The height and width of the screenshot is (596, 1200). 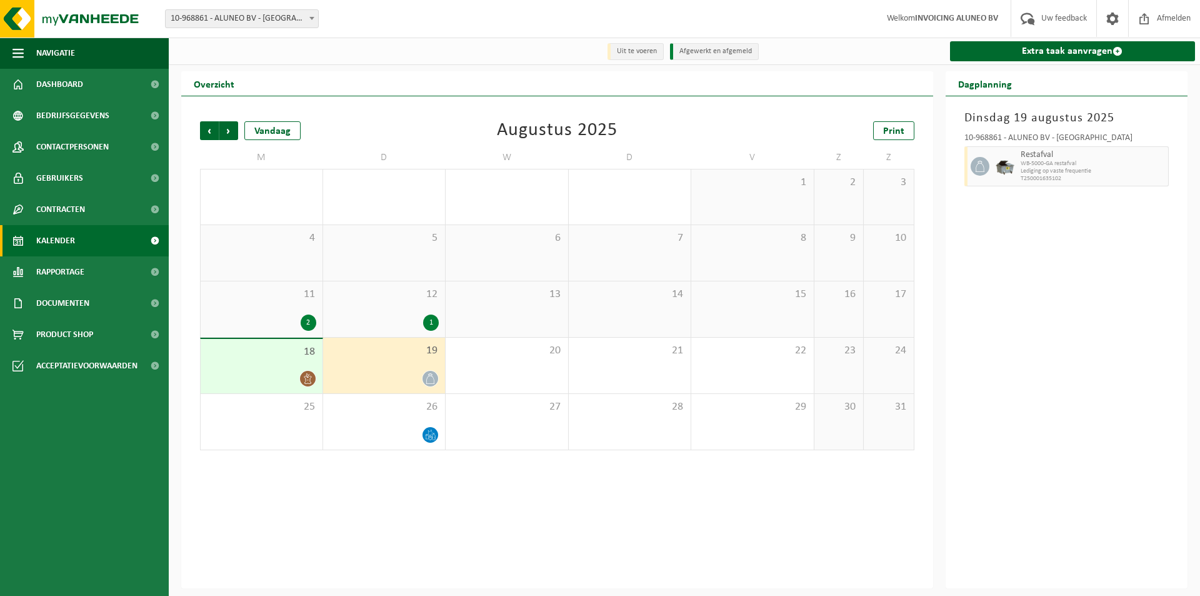 I want to click on span: T250001635102, so click(x=1093, y=179).